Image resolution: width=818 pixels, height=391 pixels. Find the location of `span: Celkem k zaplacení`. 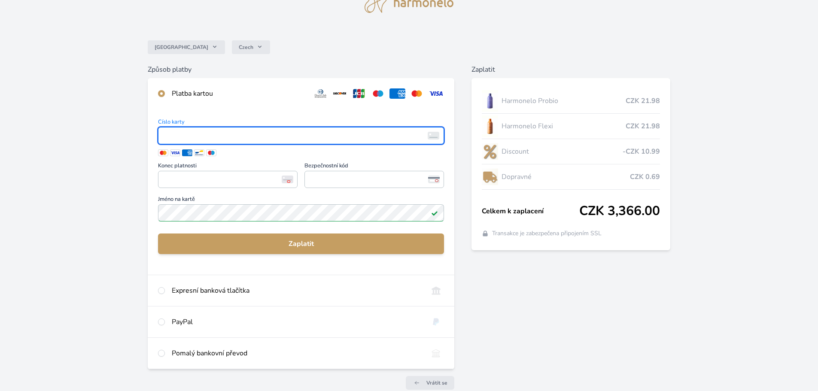

span: Celkem k zaplacení is located at coordinates (530, 211).